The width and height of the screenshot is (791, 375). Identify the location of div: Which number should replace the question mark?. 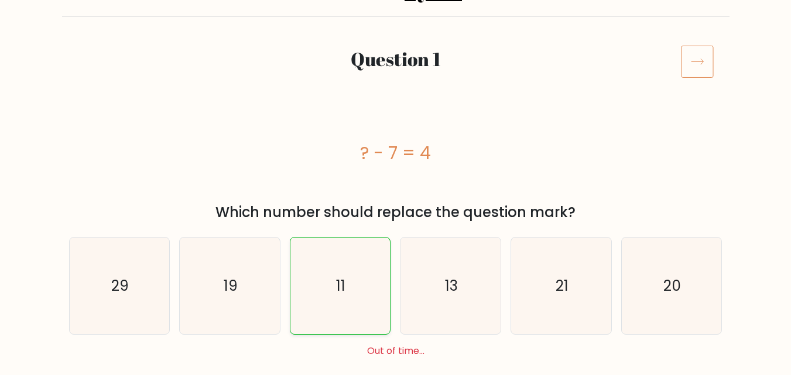
(396, 212).